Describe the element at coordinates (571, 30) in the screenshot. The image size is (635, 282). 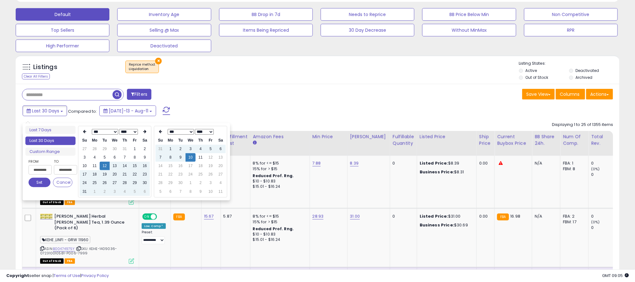
I see `button: RPR` at that location.